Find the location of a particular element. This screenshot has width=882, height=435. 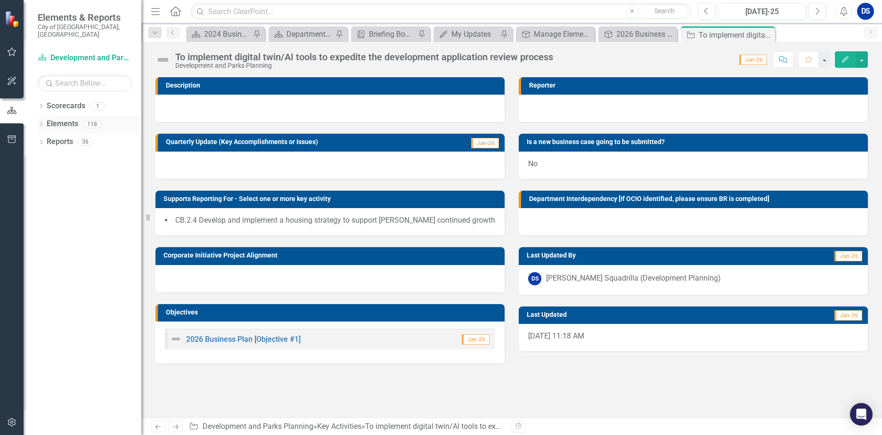

div: 2024 Business Plan Quarterly Dashboard is located at coordinates (227, 34).